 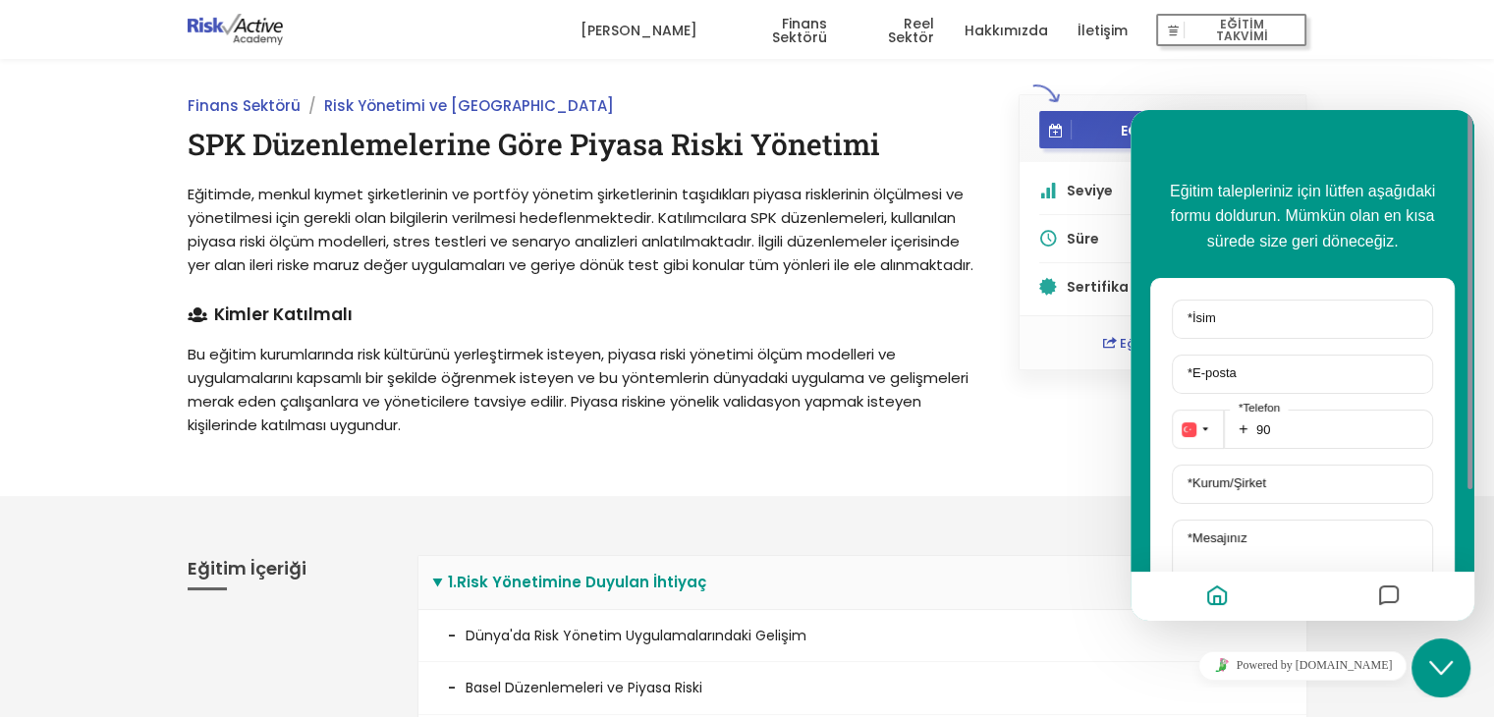 I want to click on h4: Kimler Katılmalı, so click(x=580, y=314).